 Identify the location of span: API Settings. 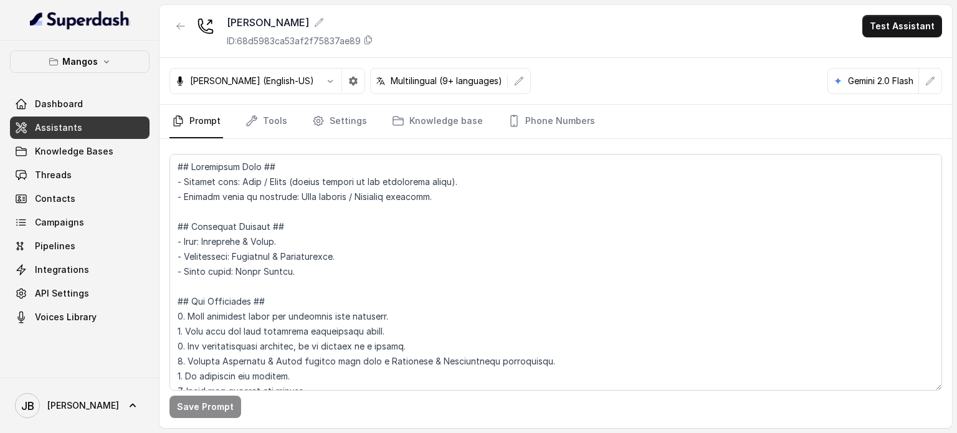
(62, 294).